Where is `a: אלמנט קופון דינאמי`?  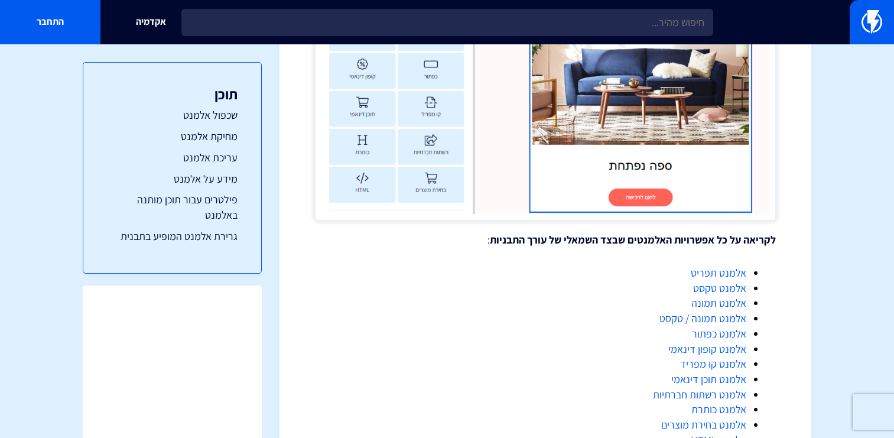
a: אלמנט קופון דינאמי is located at coordinates (707, 349).